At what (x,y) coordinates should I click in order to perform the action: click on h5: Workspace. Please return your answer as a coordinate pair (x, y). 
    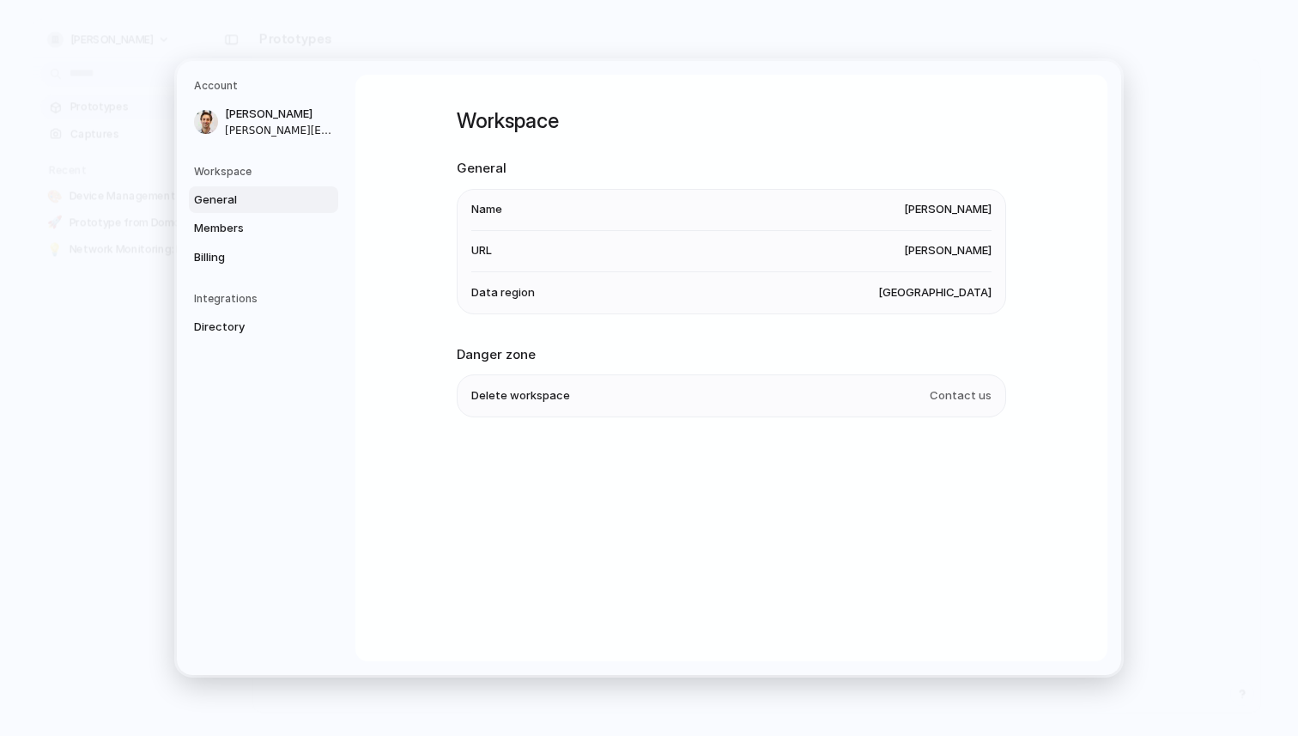
    Looking at the image, I should click on (266, 172).